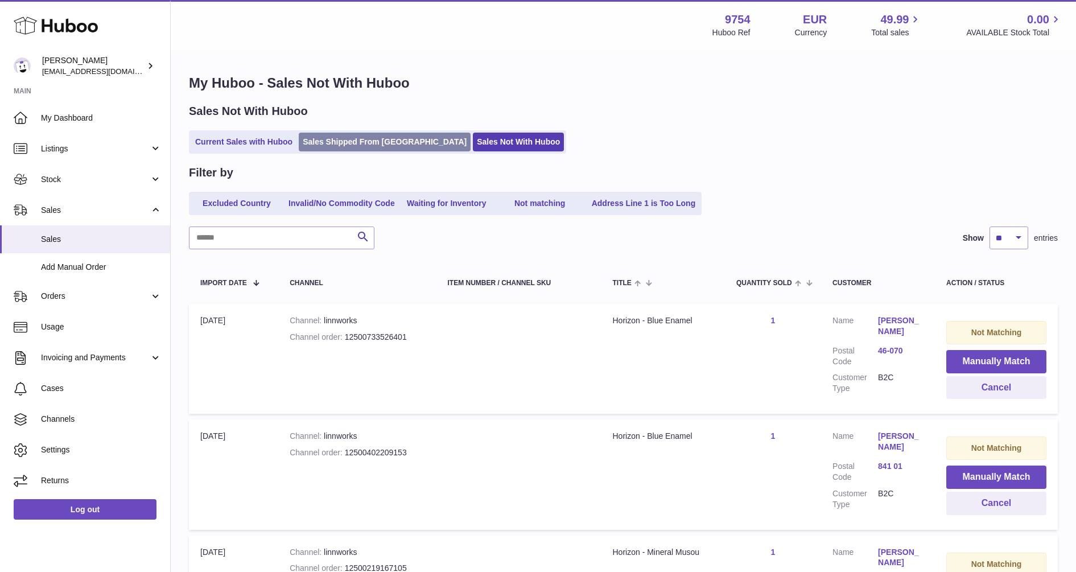 This screenshot has width=1076, height=572. What do you see at coordinates (341, 203) in the screenshot?
I see `a: Invalid/No Commodity Code` at bounding box center [341, 203].